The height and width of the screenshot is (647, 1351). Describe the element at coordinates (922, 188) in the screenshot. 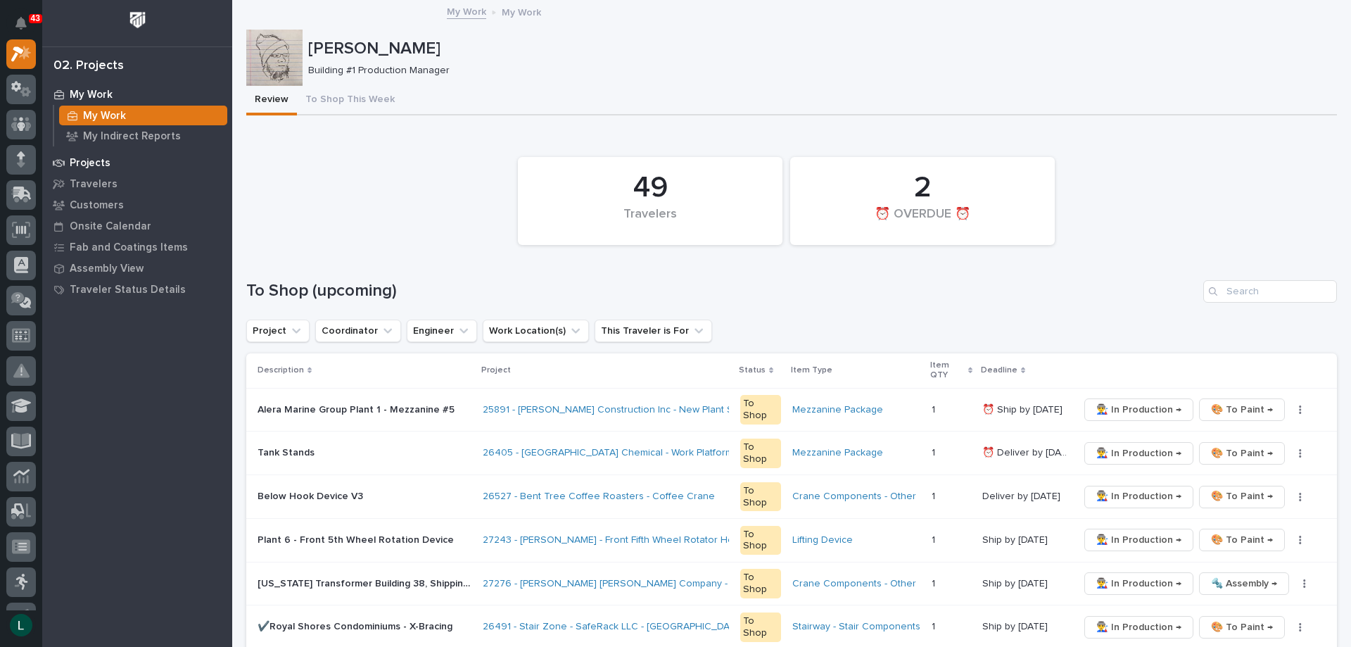

I see `div: 2` at that location.